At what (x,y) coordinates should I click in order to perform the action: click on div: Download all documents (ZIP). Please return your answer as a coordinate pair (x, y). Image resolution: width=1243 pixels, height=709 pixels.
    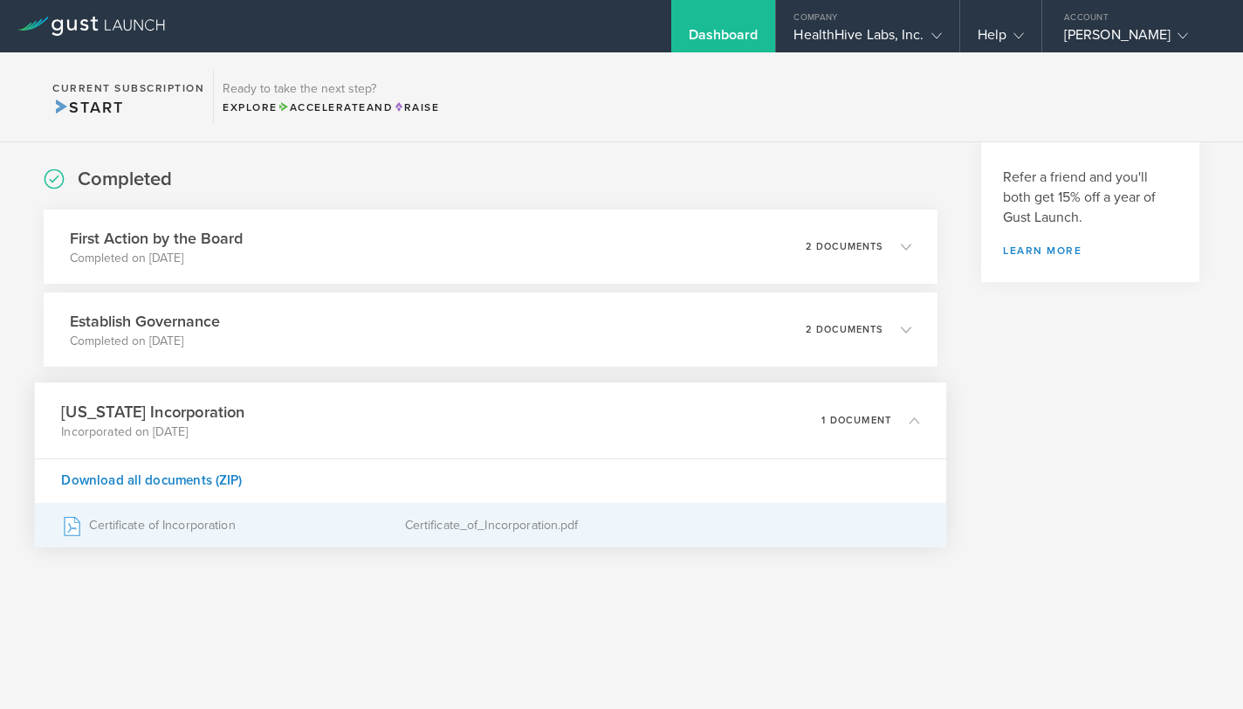
    Looking at the image, I should click on (491, 480).